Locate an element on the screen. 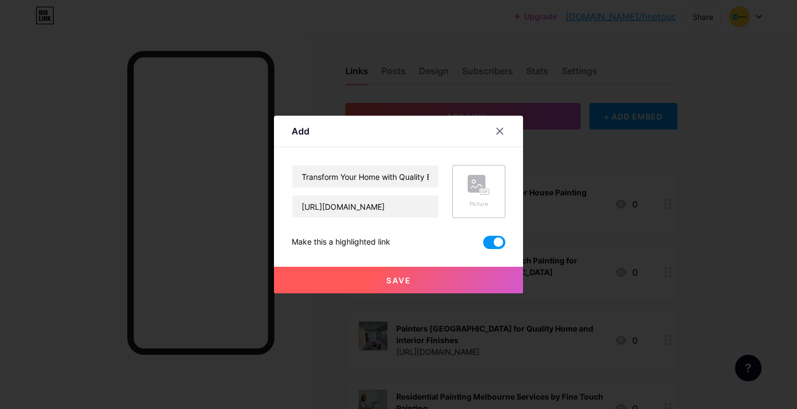 The height and width of the screenshot is (409, 797). span: Save is located at coordinates (399, 280).